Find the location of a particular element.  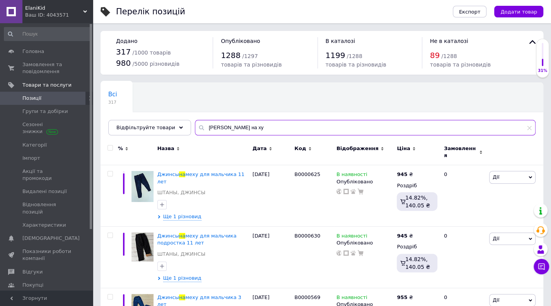

span: B0000625 is located at coordinates (307, 174).